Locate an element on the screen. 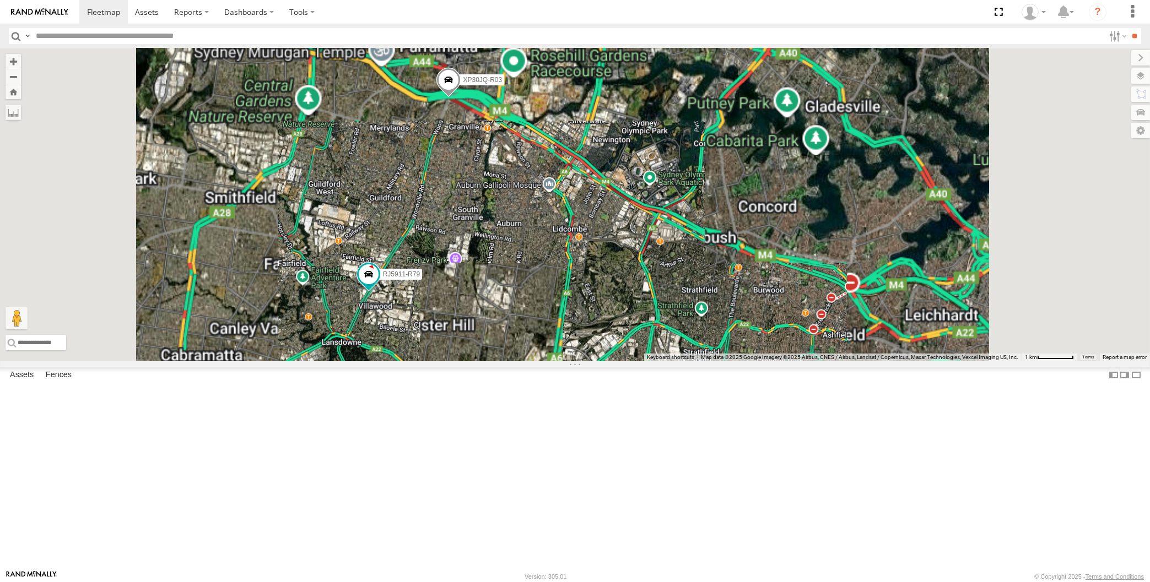 This screenshot has height=582, width=1150. a: Visit our Website is located at coordinates (31, 577).